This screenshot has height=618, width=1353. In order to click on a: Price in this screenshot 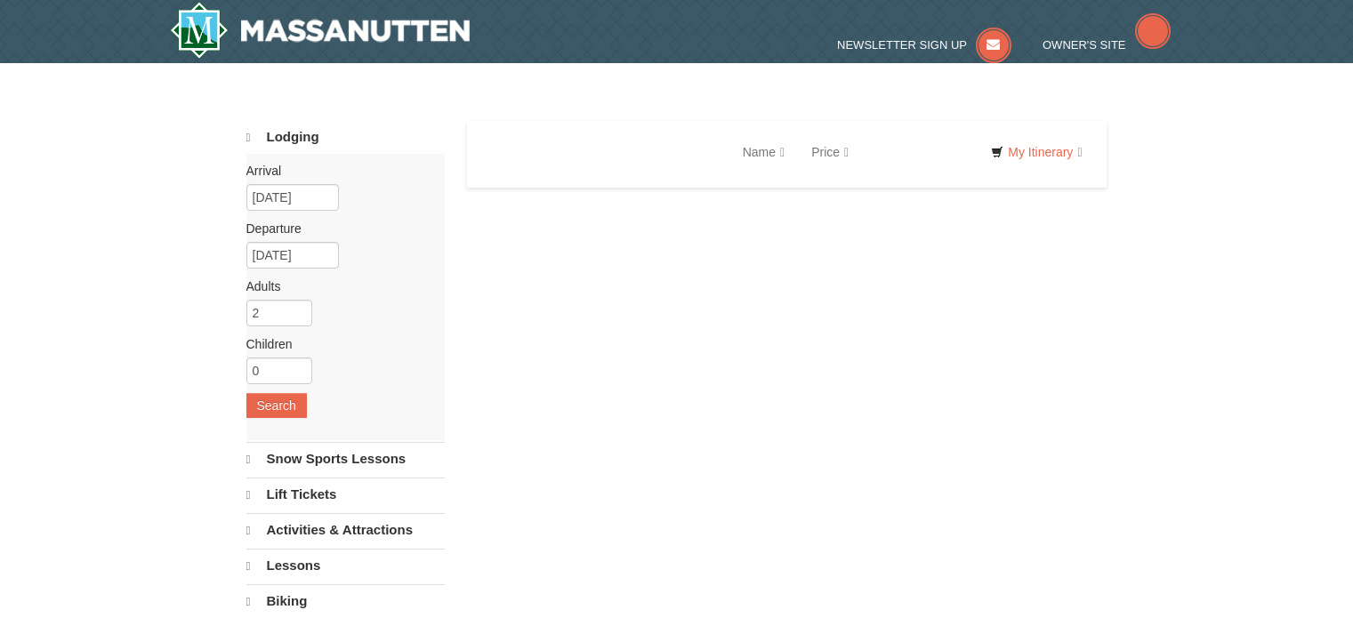, I will do `click(830, 152)`.